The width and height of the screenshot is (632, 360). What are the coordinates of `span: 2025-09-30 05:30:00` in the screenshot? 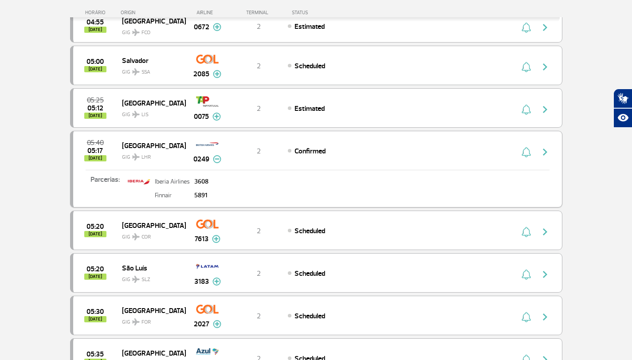 It's located at (95, 312).